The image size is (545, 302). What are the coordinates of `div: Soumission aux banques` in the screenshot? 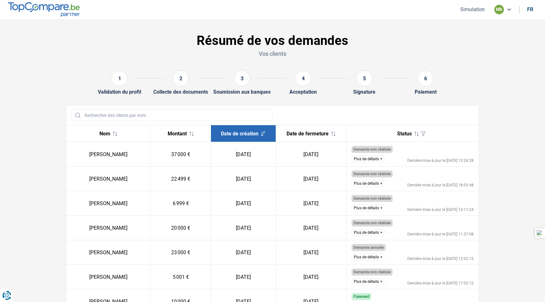 It's located at (242, 92).